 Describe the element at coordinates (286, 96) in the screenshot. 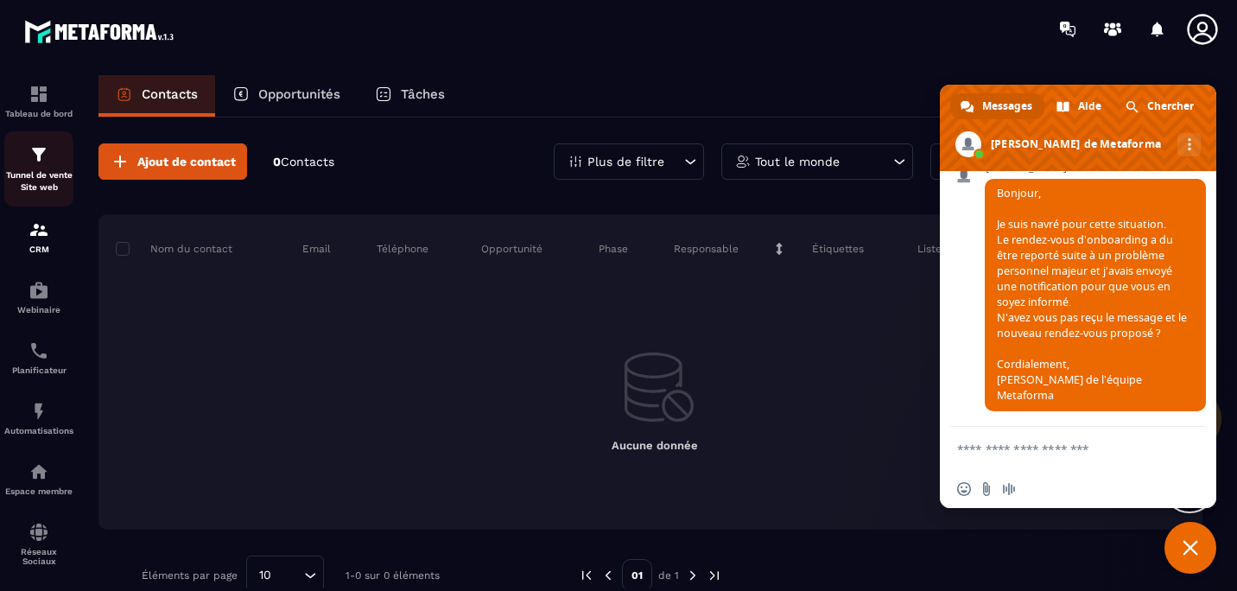

I see `a: Opportunités` at that location.